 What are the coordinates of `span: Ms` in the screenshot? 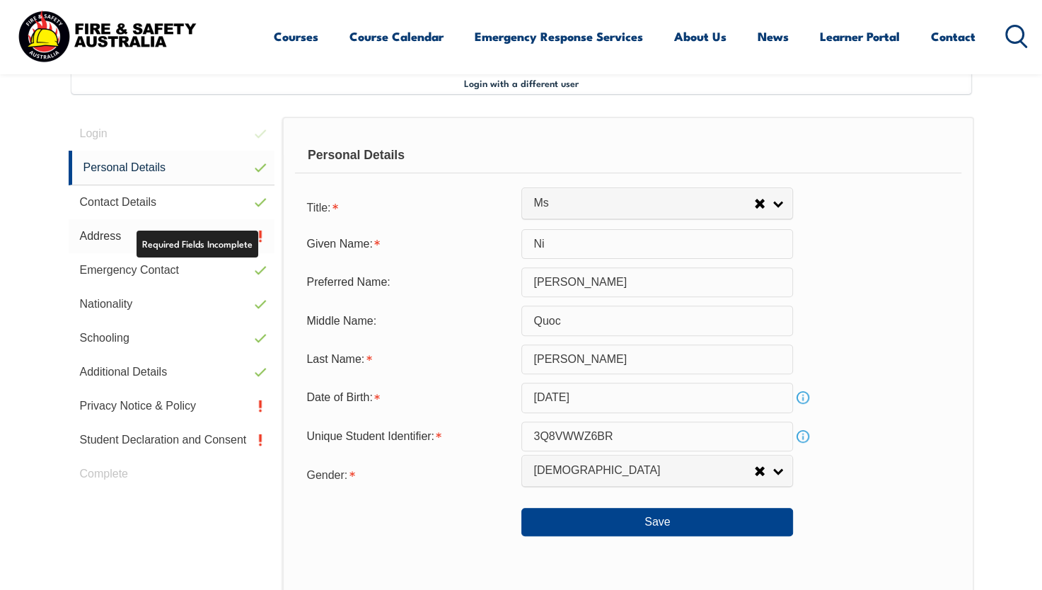 It's located at (643, 203).